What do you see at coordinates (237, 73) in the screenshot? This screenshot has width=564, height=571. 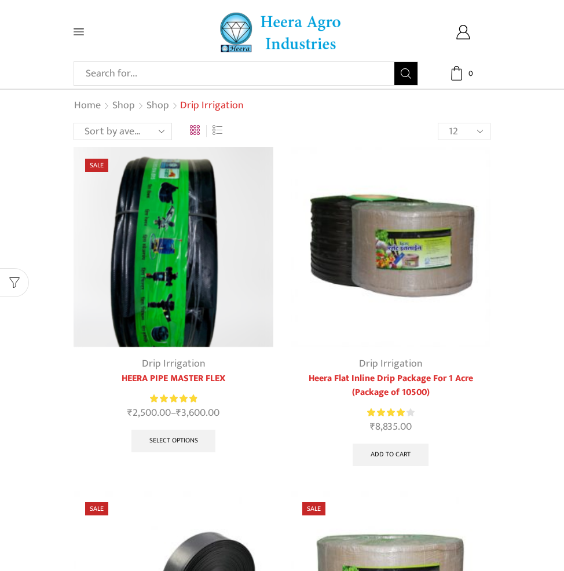 I see `input: Search for...` at bounding box center [237, 73].